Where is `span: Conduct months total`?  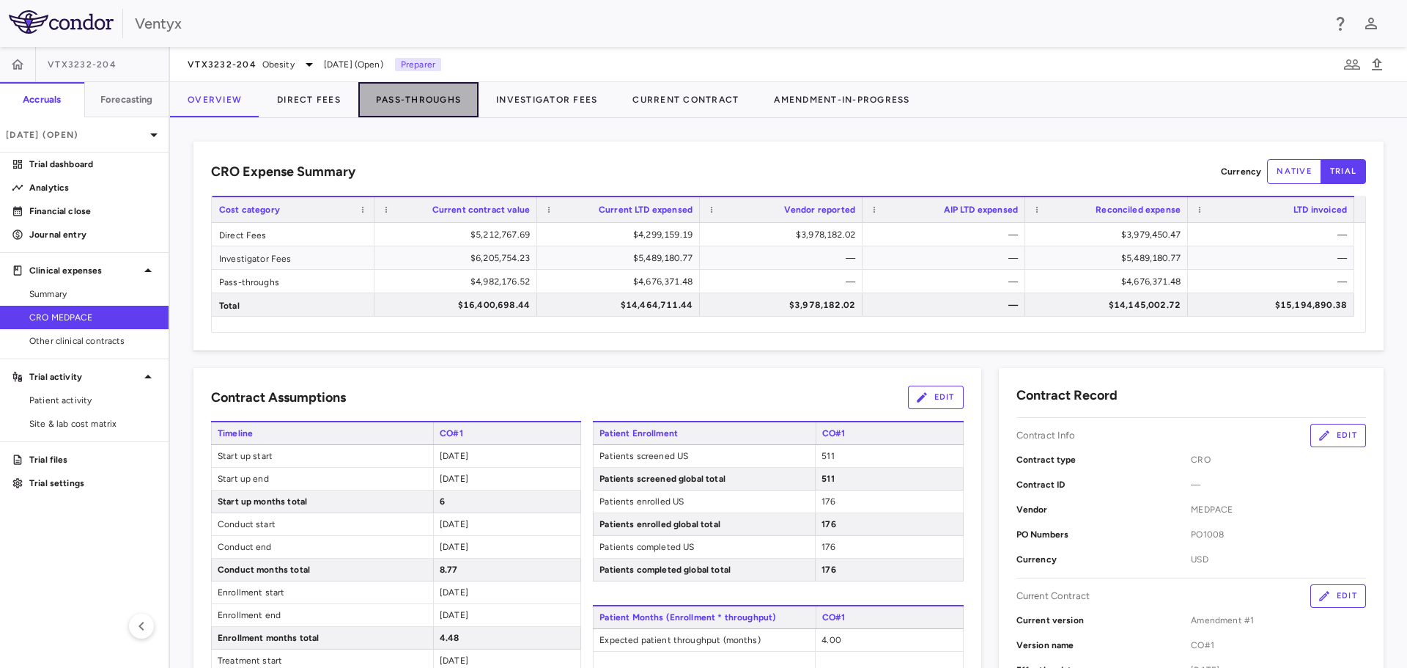 span: Conduct months total is located at coordinates (322, 570).